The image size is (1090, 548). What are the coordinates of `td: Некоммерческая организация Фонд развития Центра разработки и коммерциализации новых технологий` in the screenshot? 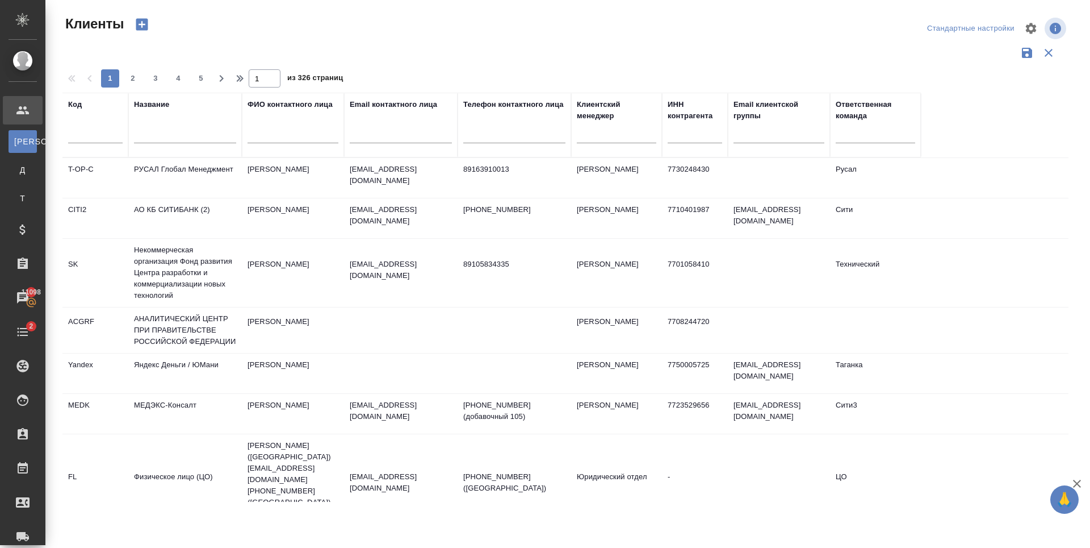 It's located at (185, 273).